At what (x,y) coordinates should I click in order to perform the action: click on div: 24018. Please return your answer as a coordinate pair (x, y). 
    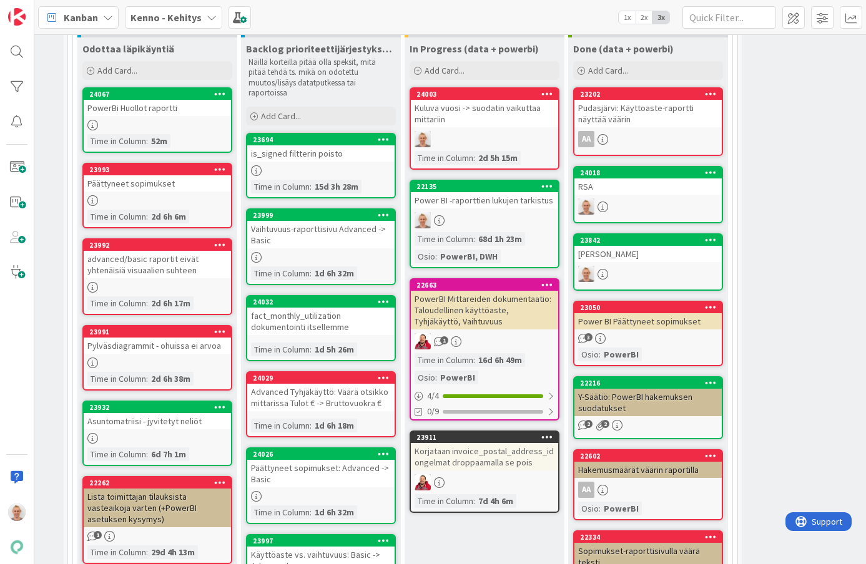
    Looking at the image, I should click on (648, 173).